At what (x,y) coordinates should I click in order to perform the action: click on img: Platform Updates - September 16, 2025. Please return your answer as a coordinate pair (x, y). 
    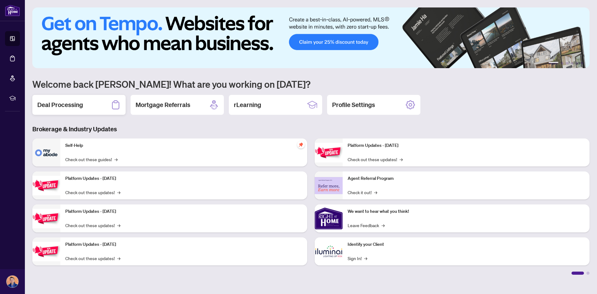
    Looking at the image, I should click on (46, 185).